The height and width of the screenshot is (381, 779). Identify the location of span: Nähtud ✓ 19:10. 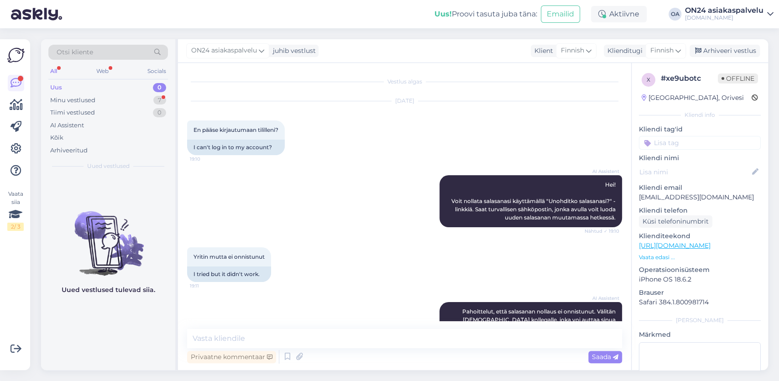
(602, 231).